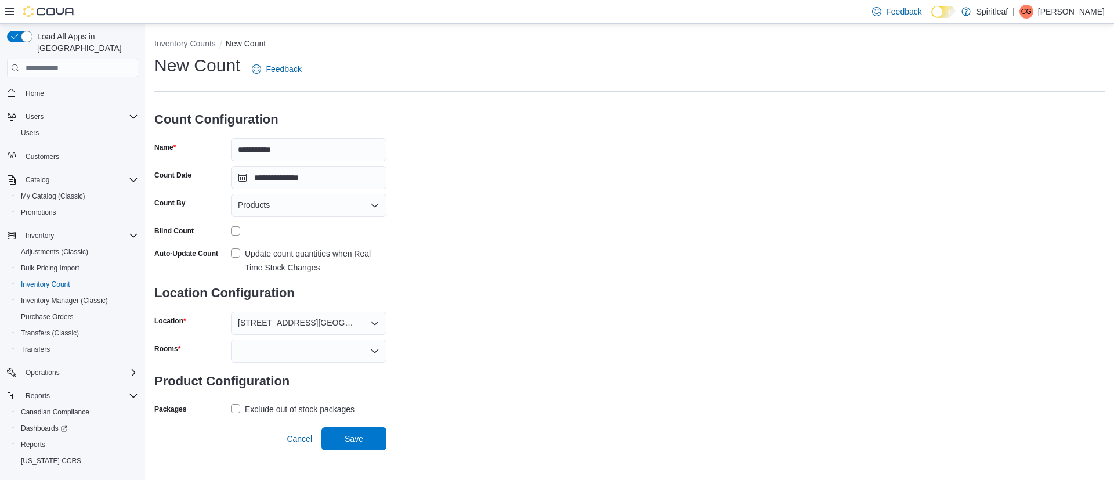 The height and width of the screenshot is (480, 1114). Describe the element at coordinates (270, 381) in the screenshot. I see `h3: Product Configuration` at that location.